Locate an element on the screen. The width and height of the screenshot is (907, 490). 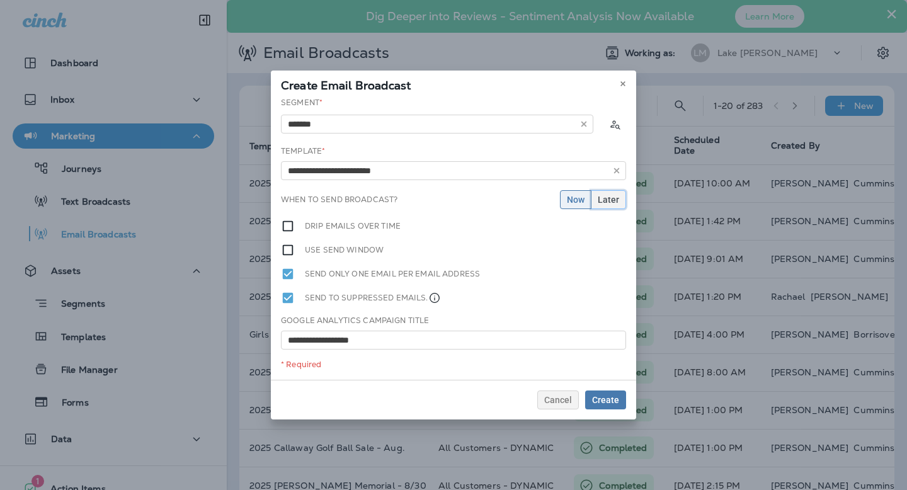
label: Template is located at coordinates (303, 151).